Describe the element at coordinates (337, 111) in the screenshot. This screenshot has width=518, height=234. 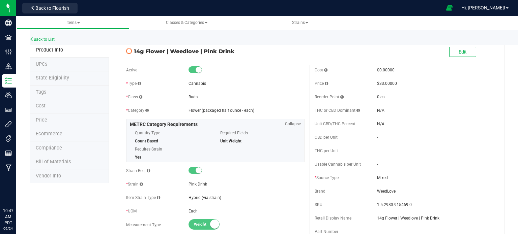
I see `span: THC or CBD Dominant` at that location.